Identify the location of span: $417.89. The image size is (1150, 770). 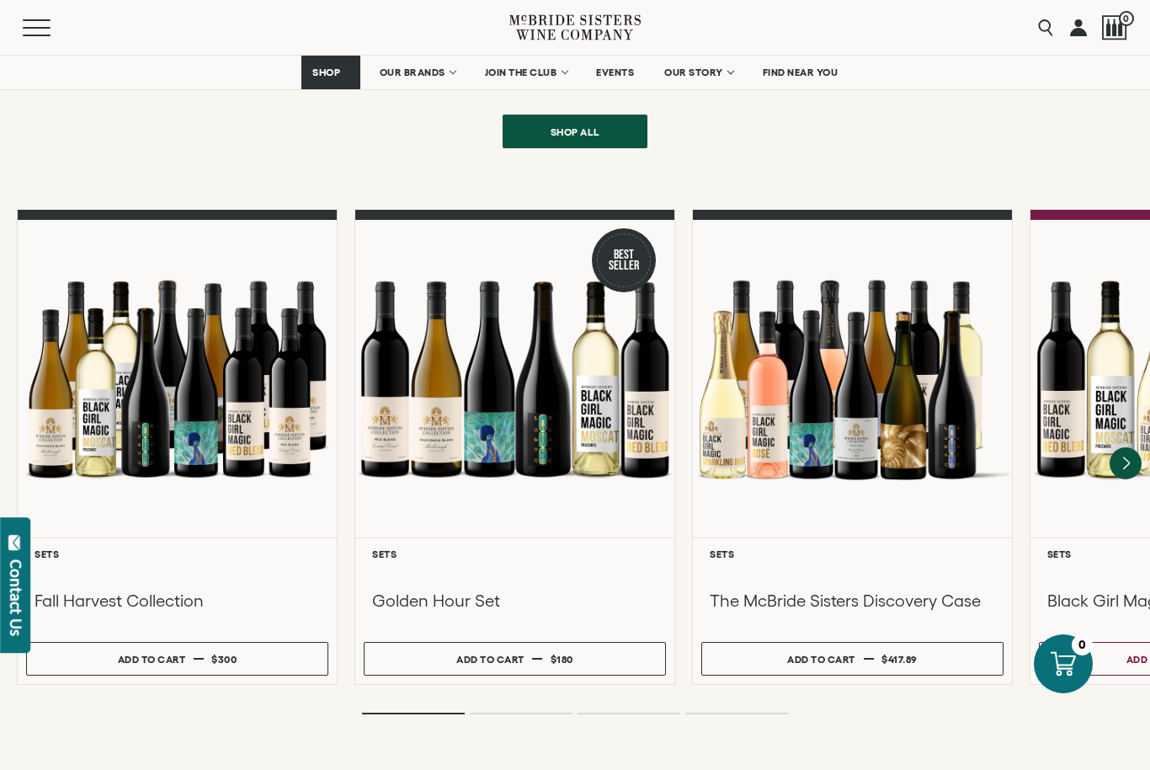
(899, 659).